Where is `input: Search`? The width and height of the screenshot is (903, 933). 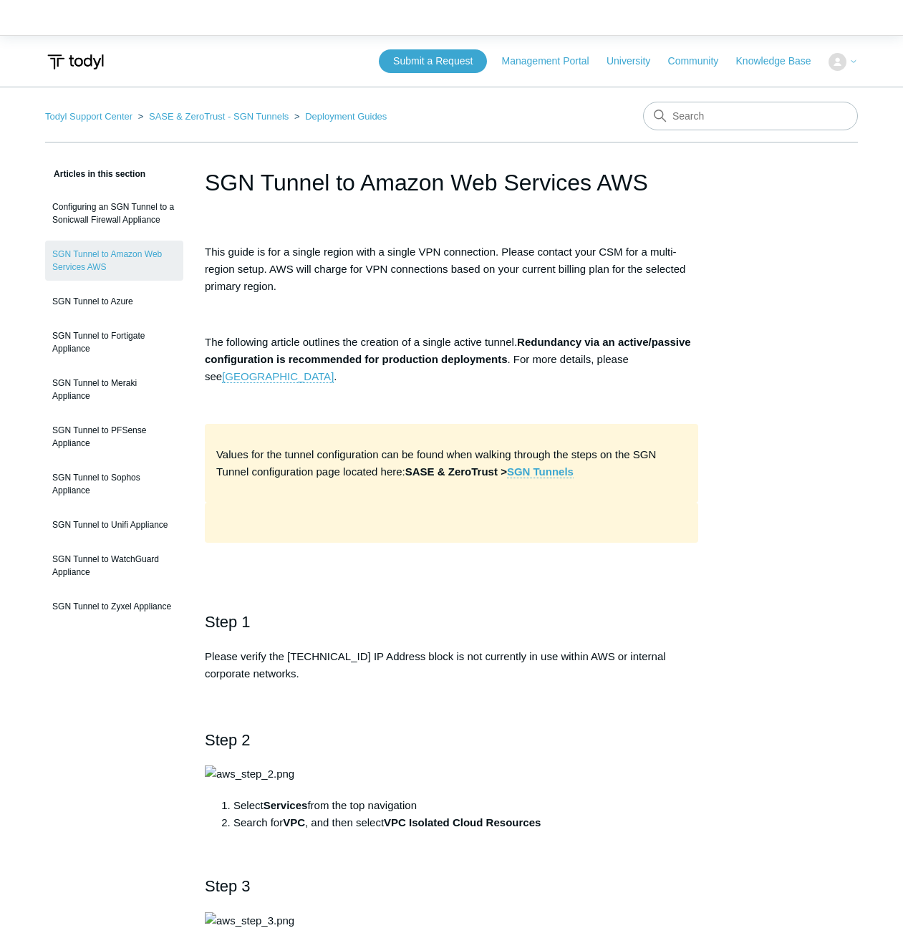
input: Search is located at coordinates (751, 116).